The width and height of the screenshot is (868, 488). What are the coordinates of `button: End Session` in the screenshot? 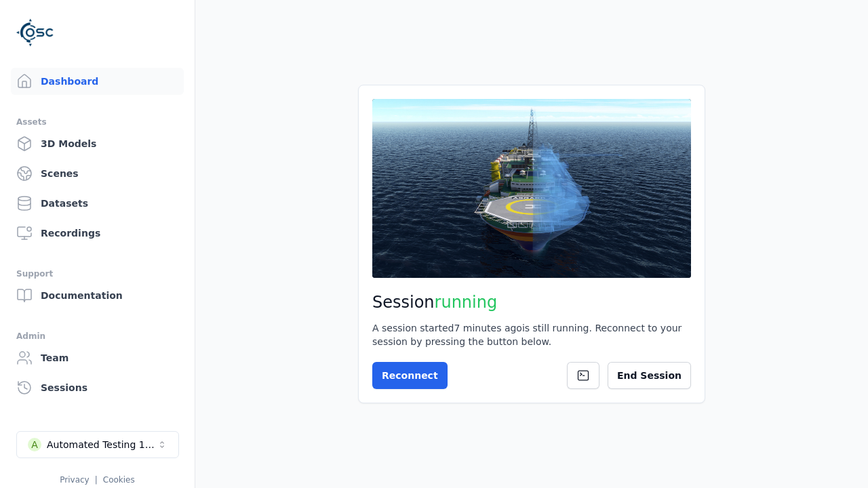 It's located at (649, 376).